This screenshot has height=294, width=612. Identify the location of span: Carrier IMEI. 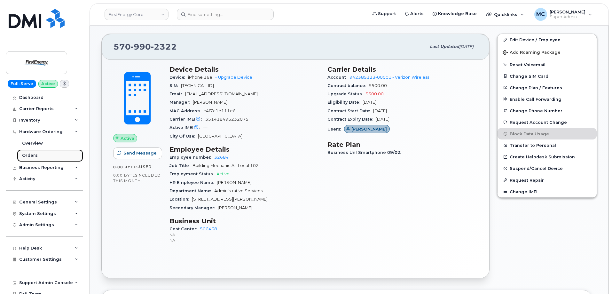
(187, 119).